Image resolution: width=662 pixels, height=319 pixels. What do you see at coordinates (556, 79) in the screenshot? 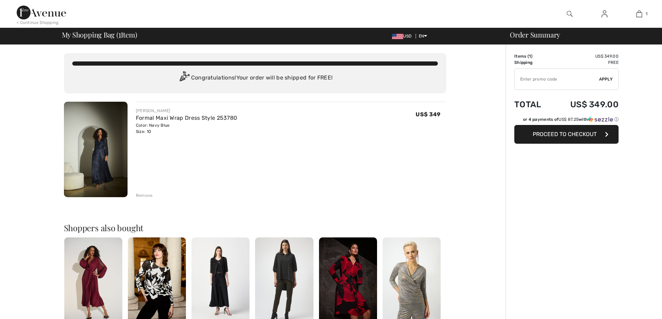
I see `input: Promo code` at bounding box center [556, 79].